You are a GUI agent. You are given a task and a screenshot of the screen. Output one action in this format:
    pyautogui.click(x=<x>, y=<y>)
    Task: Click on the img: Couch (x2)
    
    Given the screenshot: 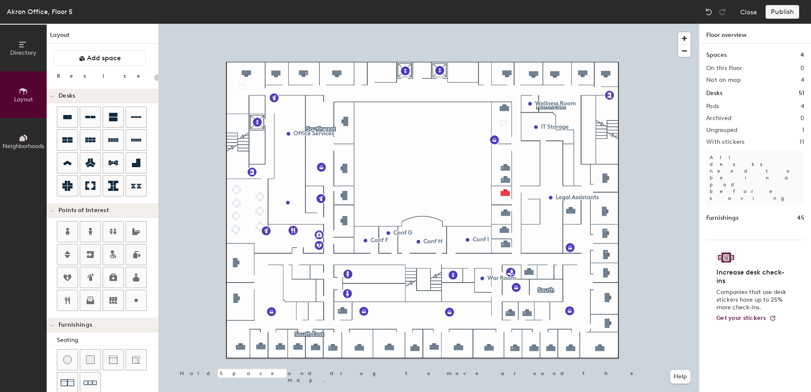 What is the action you would take?
    pyautogui.click(x=67, y=383)
    